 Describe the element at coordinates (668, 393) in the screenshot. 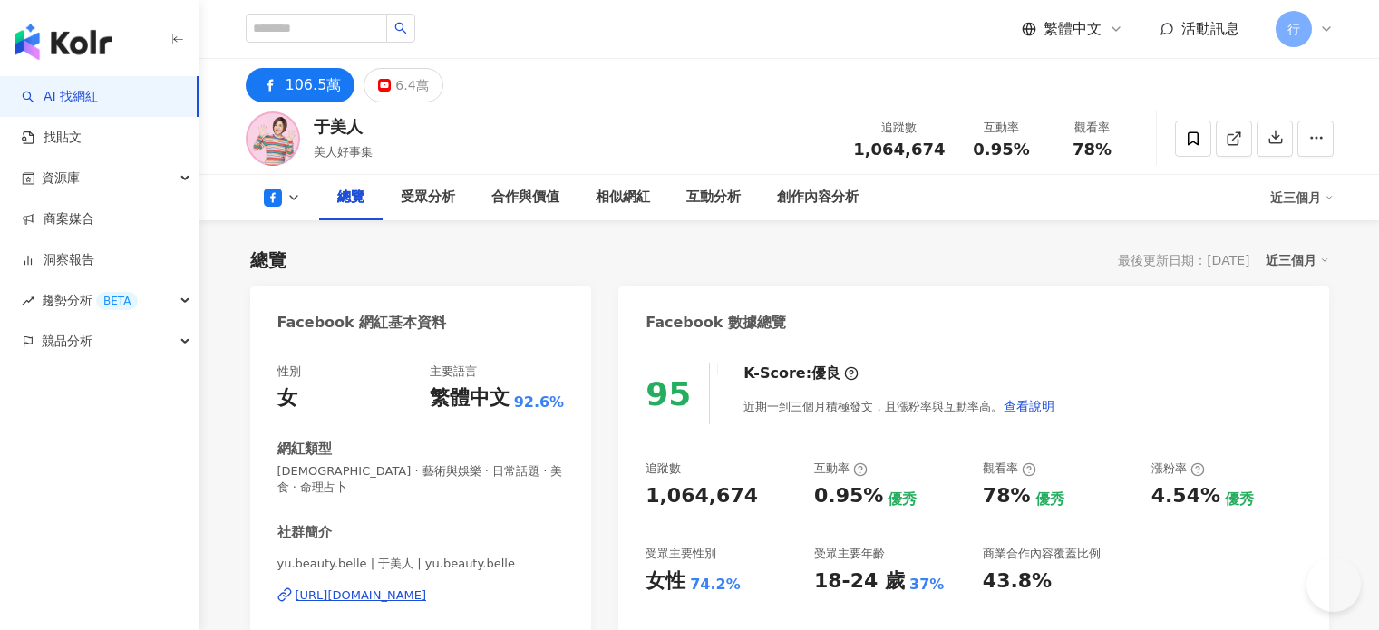

I see `div: 95` at that location.